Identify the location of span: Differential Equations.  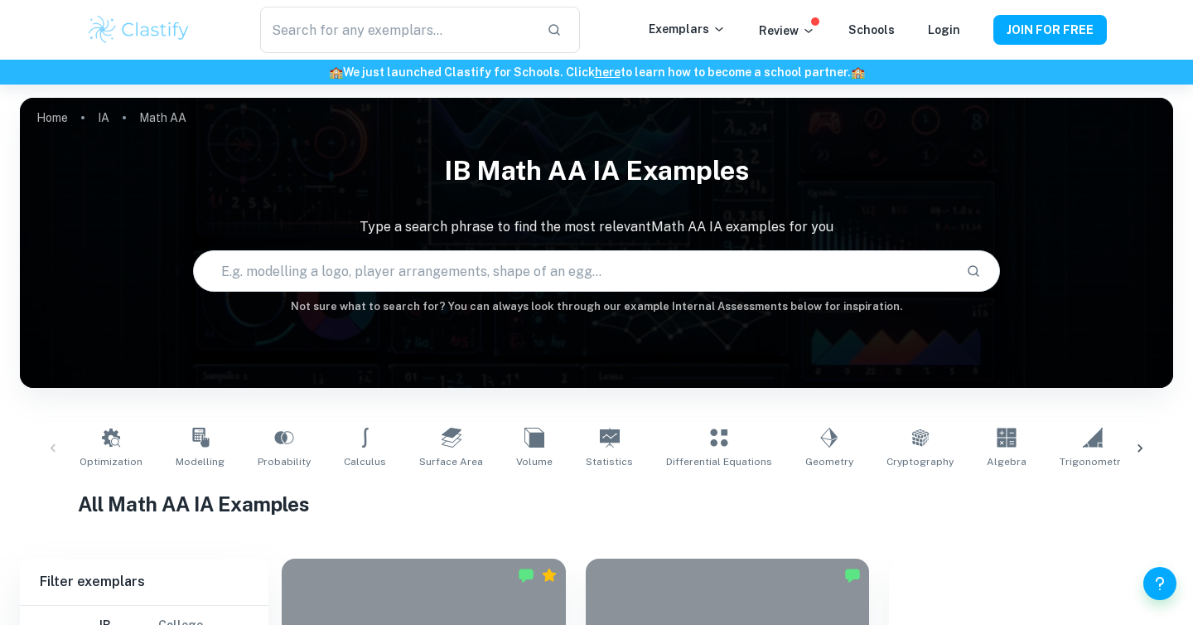
(719, 461).